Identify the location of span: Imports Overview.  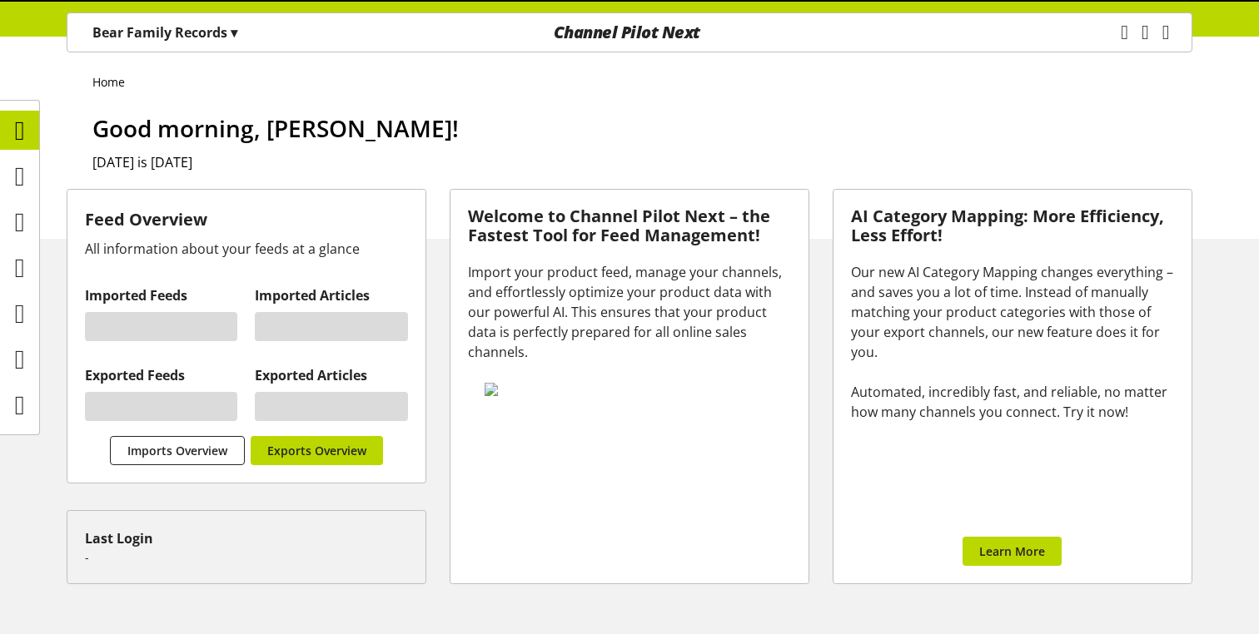
(177, 450).